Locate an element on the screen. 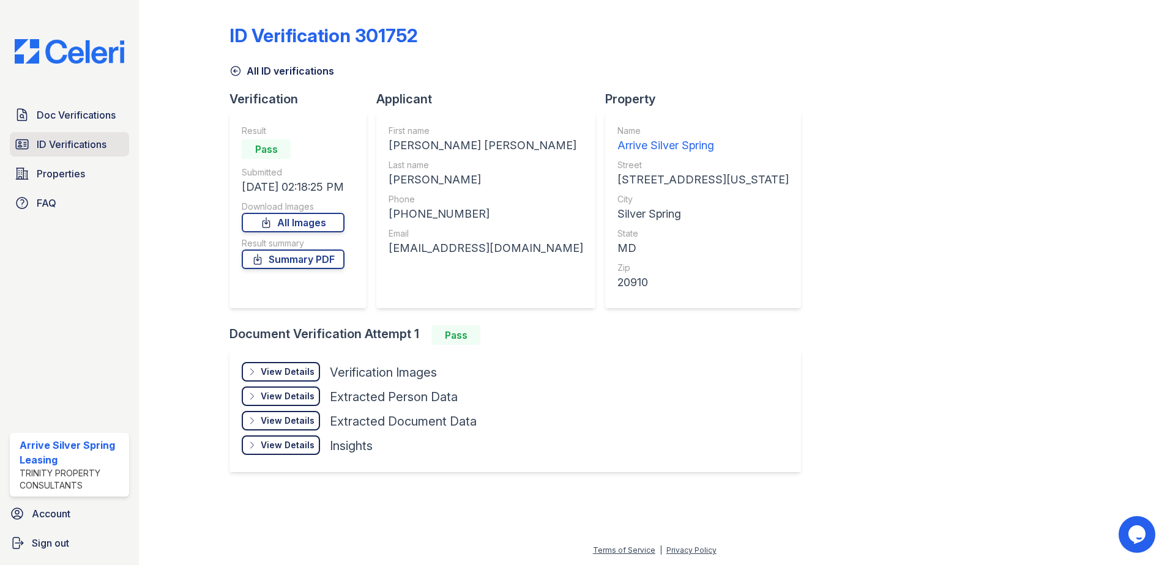 This screenshot has height=565, width=1170. span: Doc Verifications is located at coordinates (76, 115).